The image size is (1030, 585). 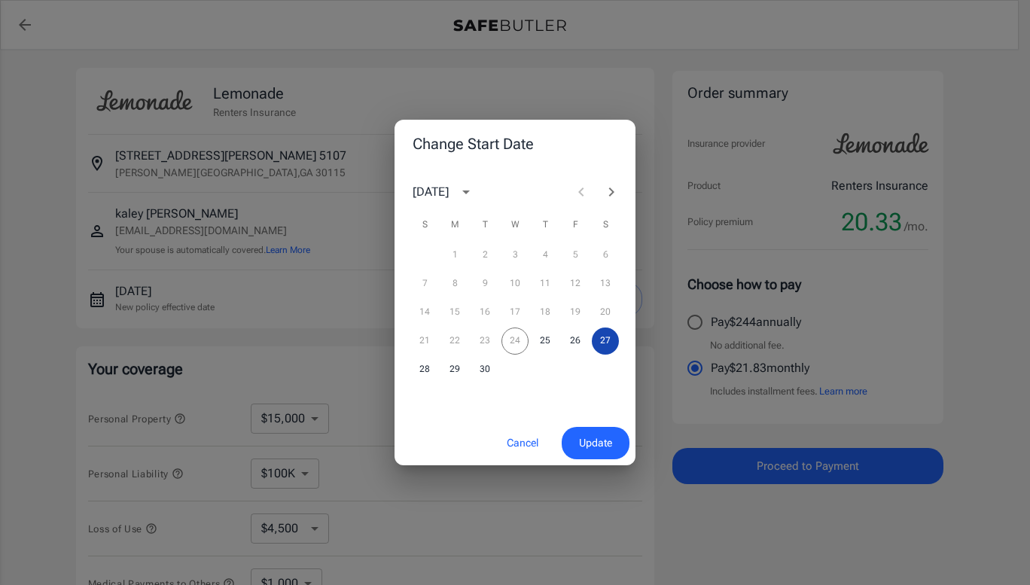 I want to click on button: 30, so click(x=485, y=370).